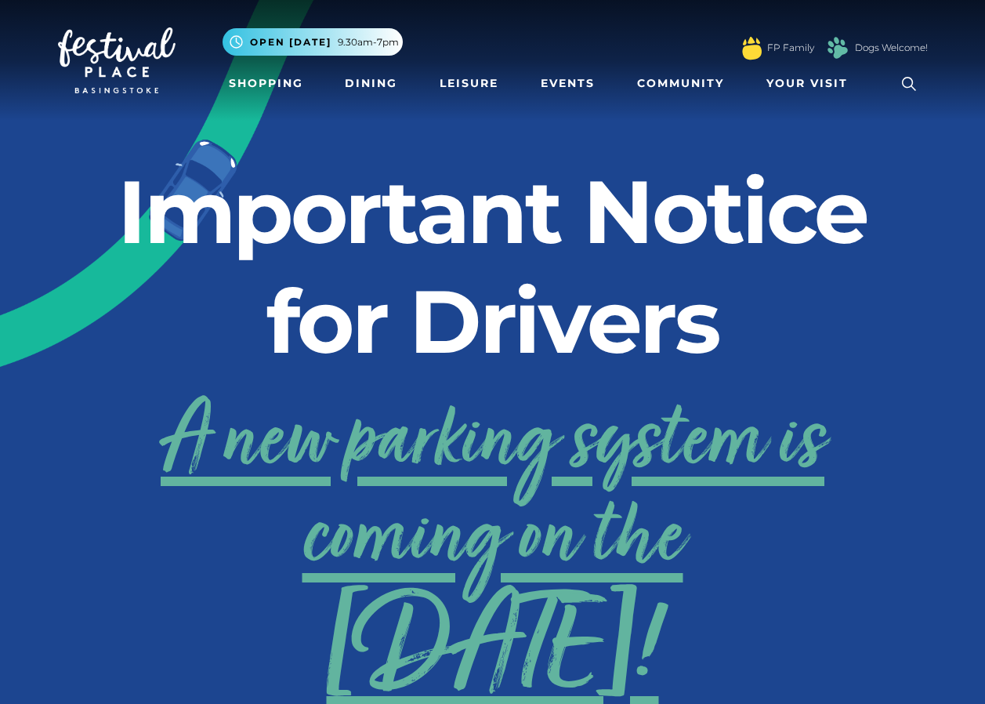  I want to click on a: Events, so click(567, 83).